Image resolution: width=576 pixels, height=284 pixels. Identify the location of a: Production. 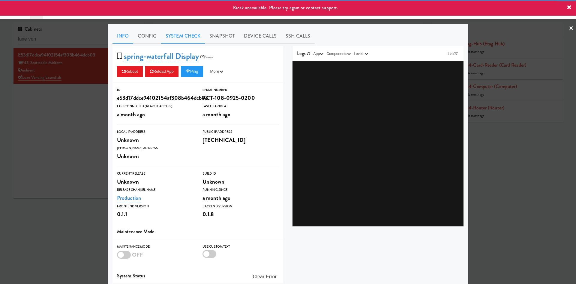
(129, 198).